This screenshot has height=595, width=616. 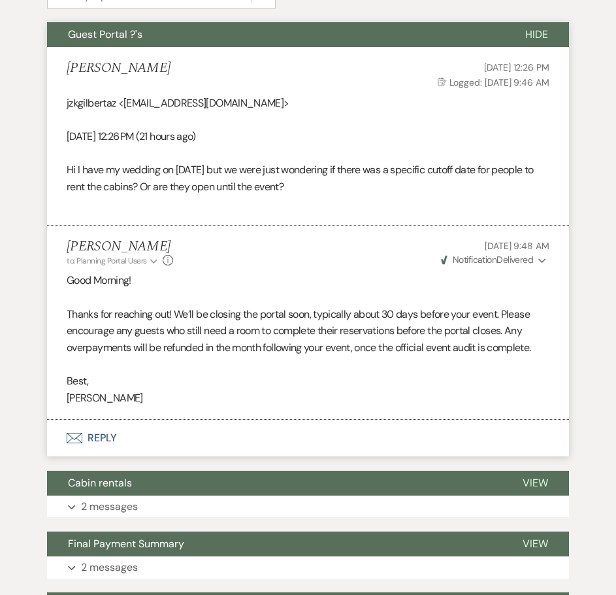 What do you see at coordinates (107, 261) in the screenshot?
I see `span: to: Planning Portal Users` at bounding box center [107, 261].